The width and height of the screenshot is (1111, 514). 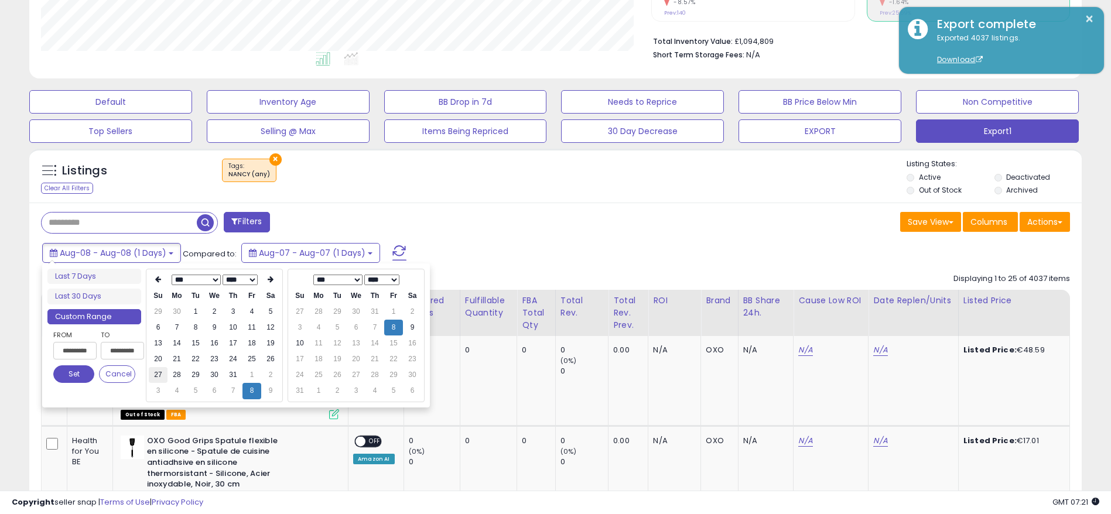 What do you see at coordinates (94, 317) in the screenshot?
I see `li: Custom Range` at bounding box center [94, 317].